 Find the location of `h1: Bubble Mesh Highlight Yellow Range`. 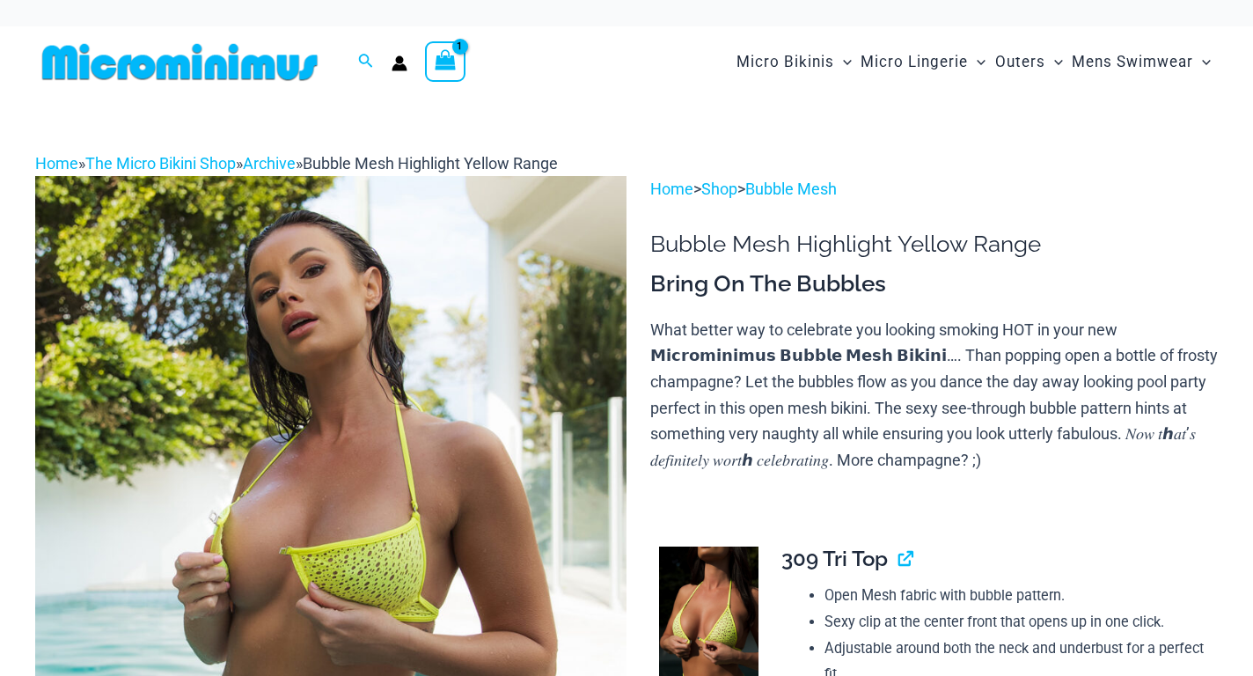

h1: Bubble Mesh Highlight Yellow Range is located at coordinates (933, 244).